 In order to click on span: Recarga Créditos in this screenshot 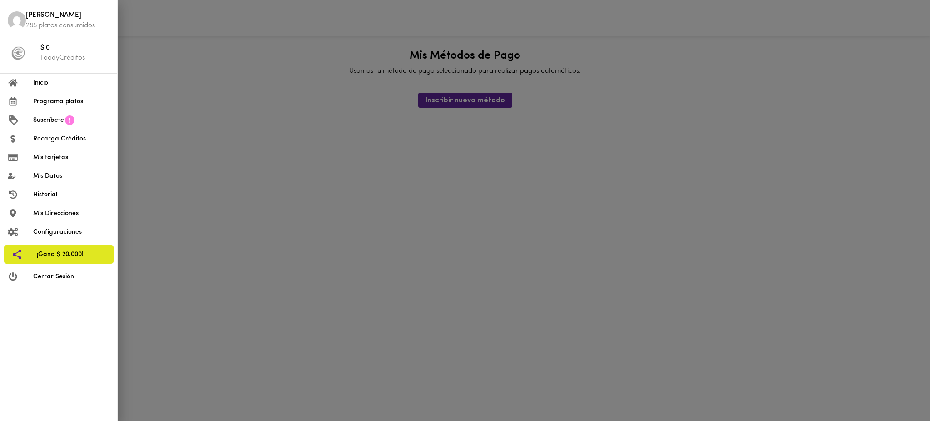, I will do `click(71, 139)`.